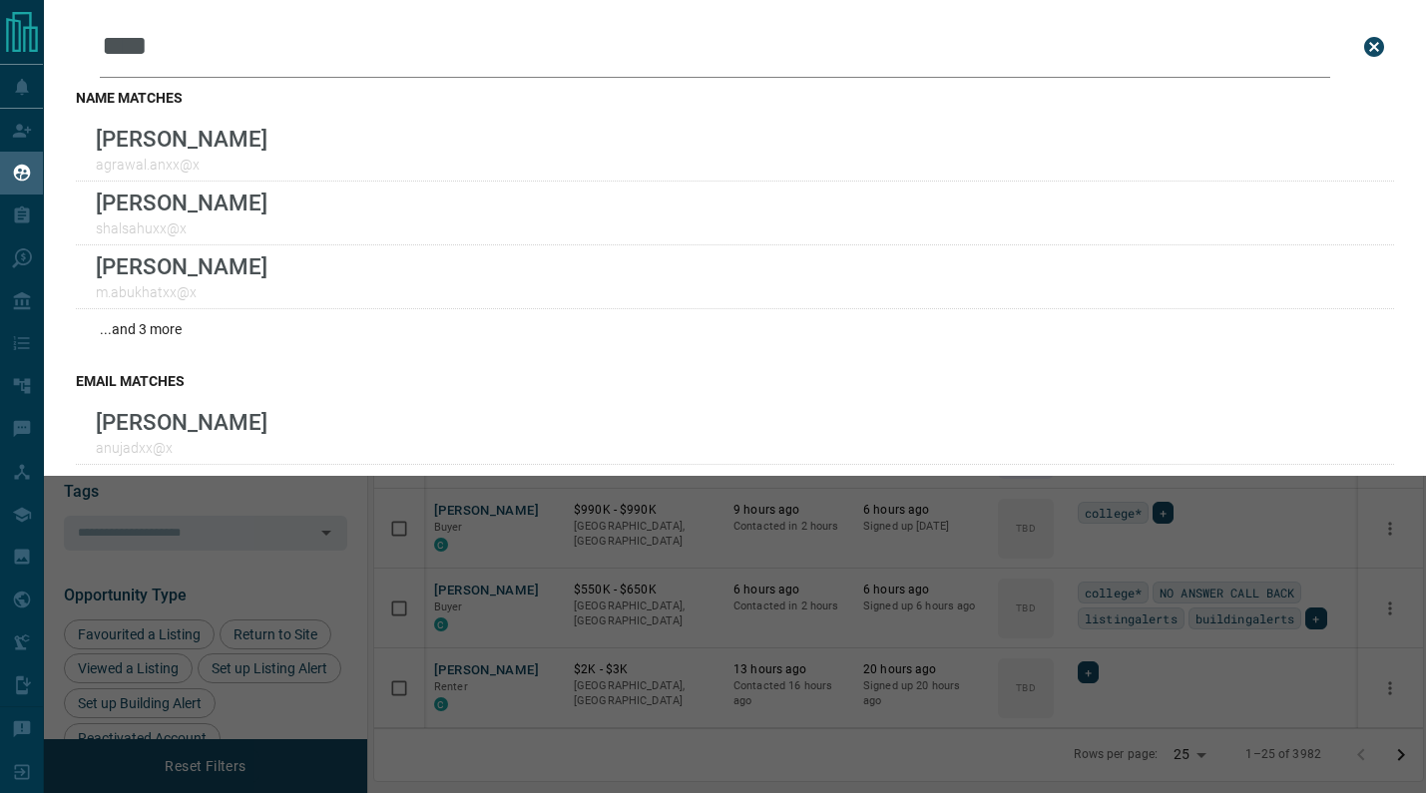 The width and height of the screenshot is (1426, 793). What do you see at coordinates (734, 329) in the screenshot?
I see `div: ...and 3 more` at bounding box center [734, 329].